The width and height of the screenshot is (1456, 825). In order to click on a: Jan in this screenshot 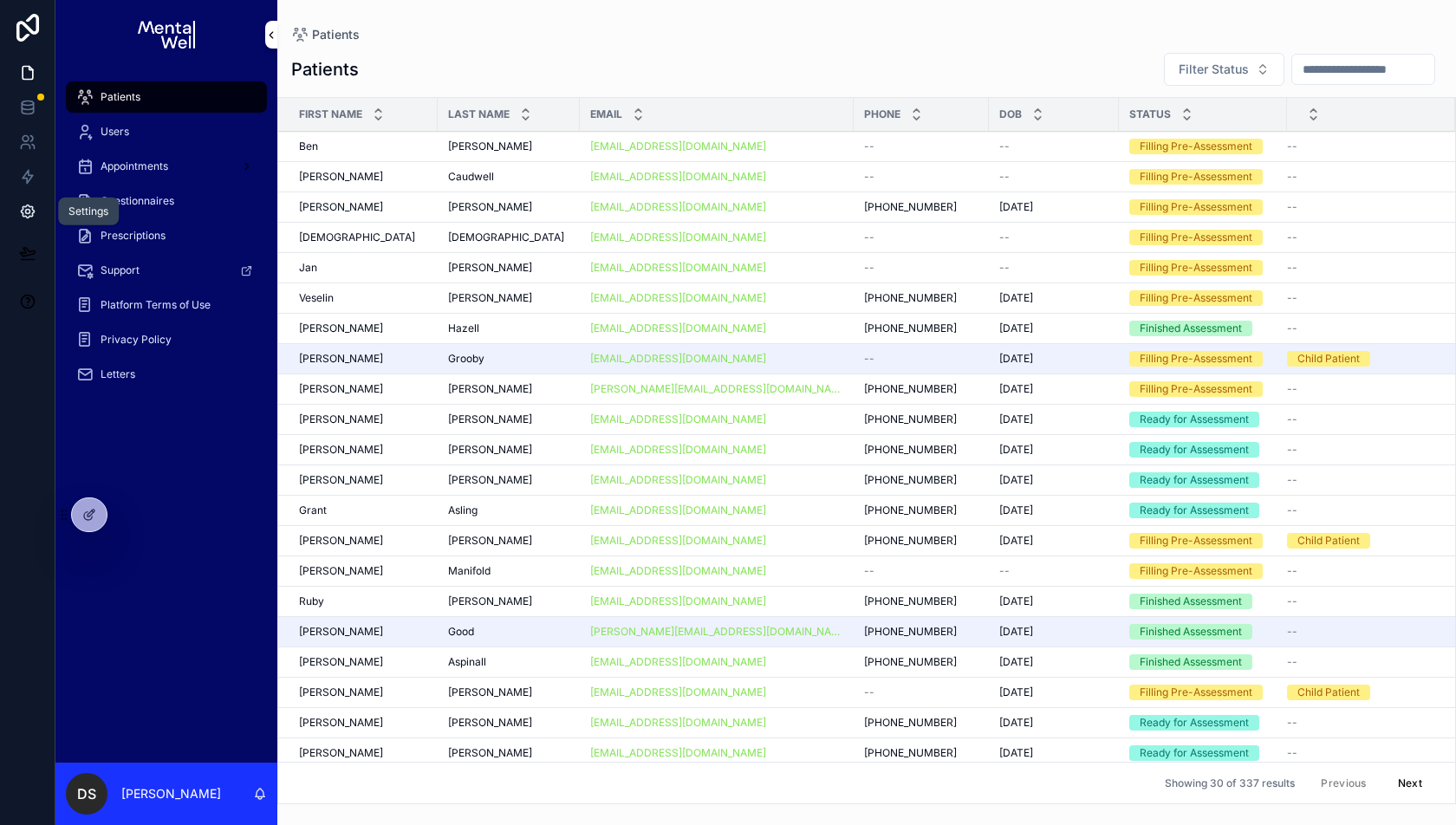, I will do `click(364, 268)`.